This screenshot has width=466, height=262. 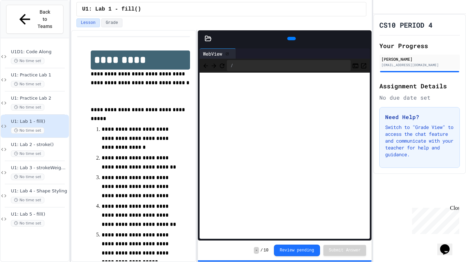 What do you see at coordinates (419, 117) in the screenshot?
I see `h3: Need Help?` at bounding box center [419, 117].